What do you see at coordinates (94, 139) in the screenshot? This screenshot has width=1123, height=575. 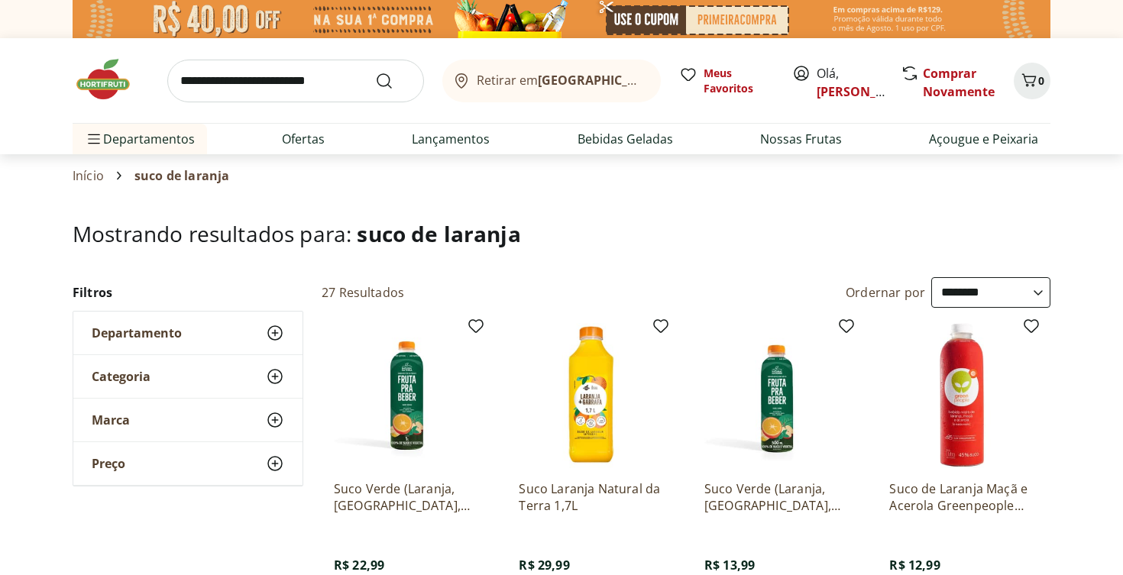 I see `button: Menu` at bounding box center [94, 139].